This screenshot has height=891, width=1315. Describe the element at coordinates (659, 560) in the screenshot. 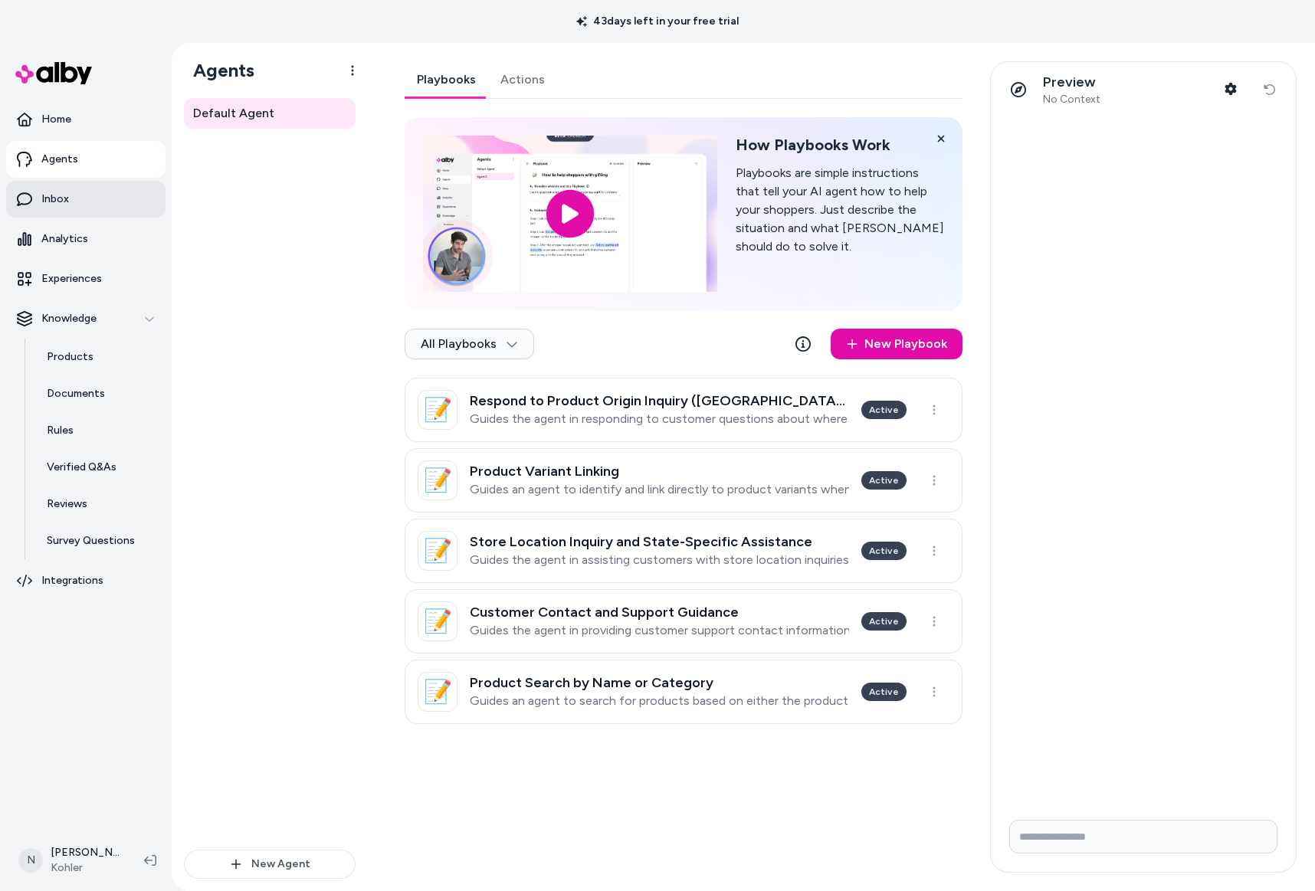

I see `p: Guides the agent in assisting customers with store location inquiries by providing the store loca...` at that location.